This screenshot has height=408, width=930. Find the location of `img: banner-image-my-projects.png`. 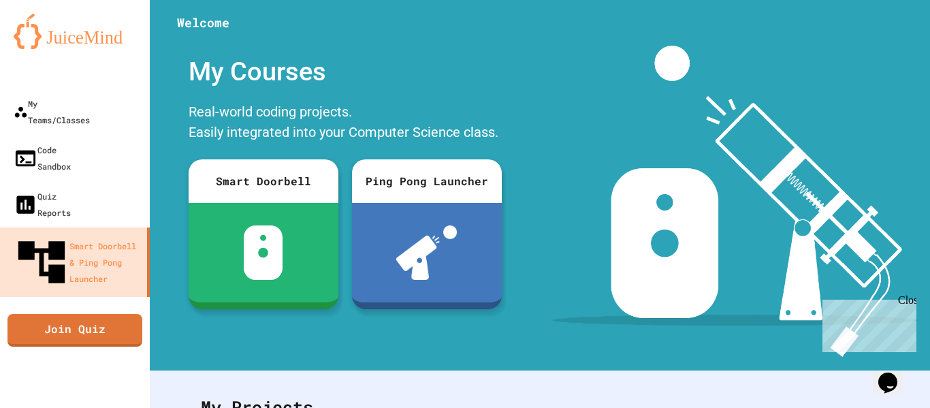

img: banner-image-my-projects.png is located at coordinates (734, 201).